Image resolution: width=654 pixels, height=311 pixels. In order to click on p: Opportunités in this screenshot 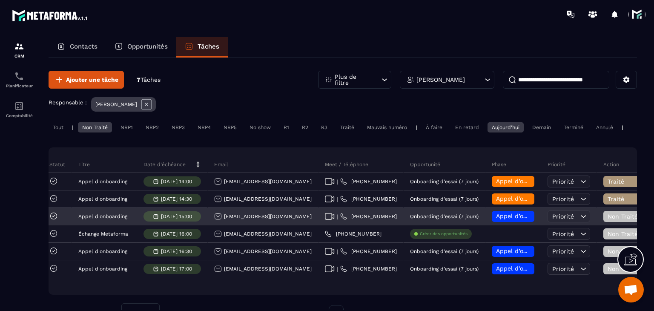, I will do `click(147, 46)`.